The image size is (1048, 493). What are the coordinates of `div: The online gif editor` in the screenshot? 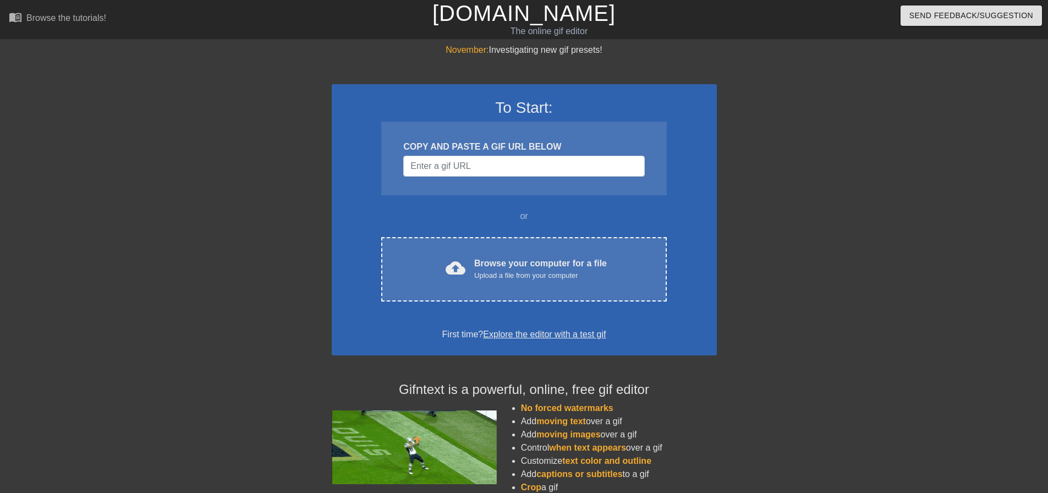 It's located at (549, 31).